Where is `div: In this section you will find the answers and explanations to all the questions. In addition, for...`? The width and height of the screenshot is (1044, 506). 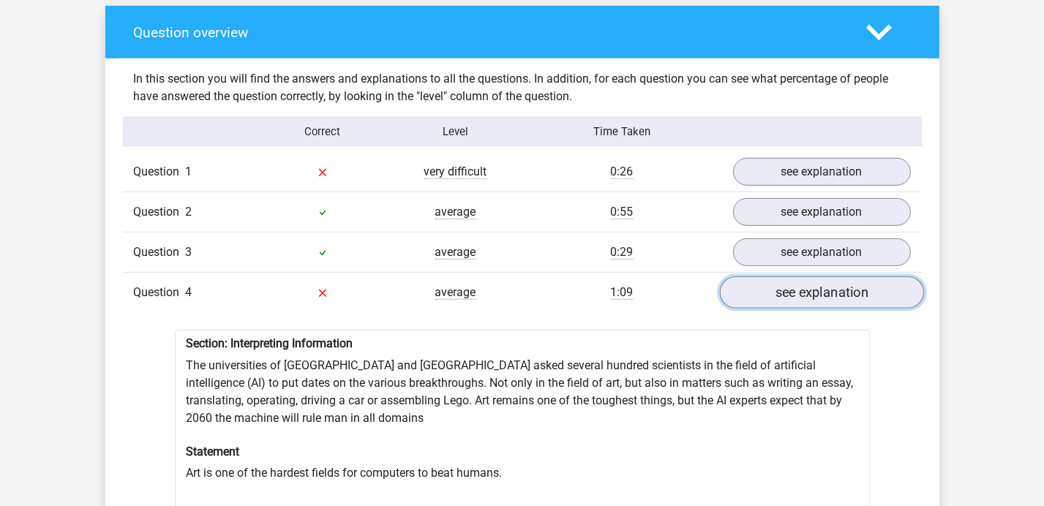
div: In this section you will find the answers and explanations to all the questions. In addition, for... is located at coordinates (523, 88).